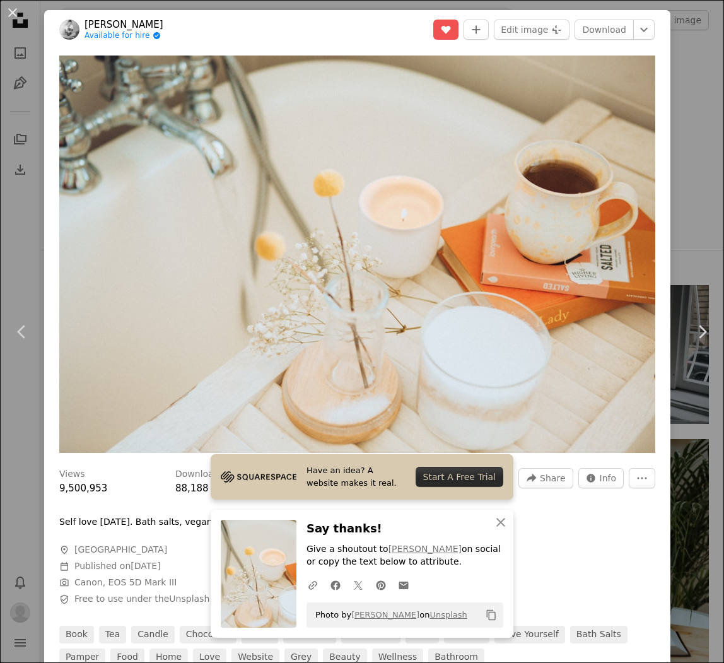  I want to click on span: Have an idea? A website makes it real., so click(356, 477).